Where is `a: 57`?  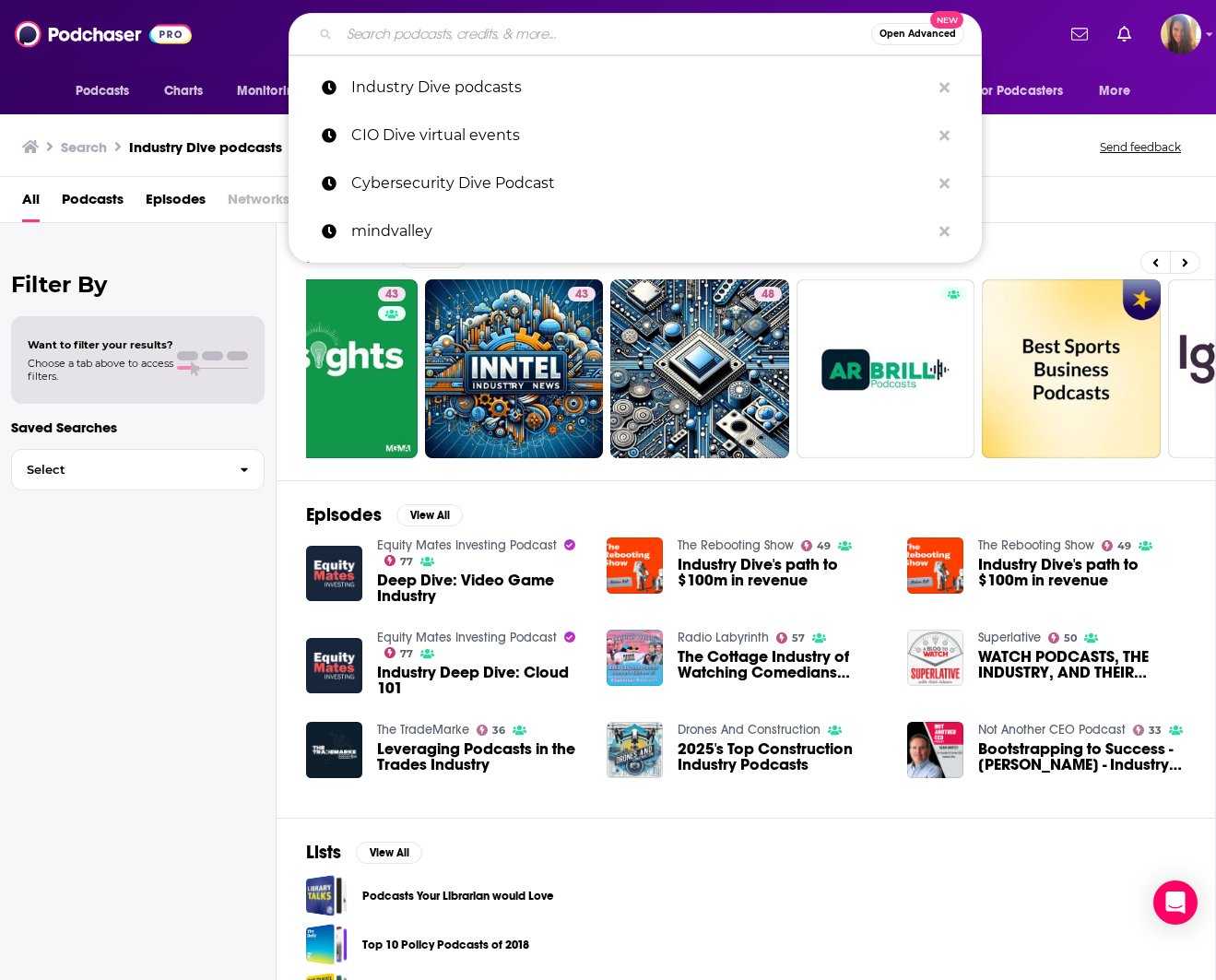
a: 57 is located at coordinates (791, 637).